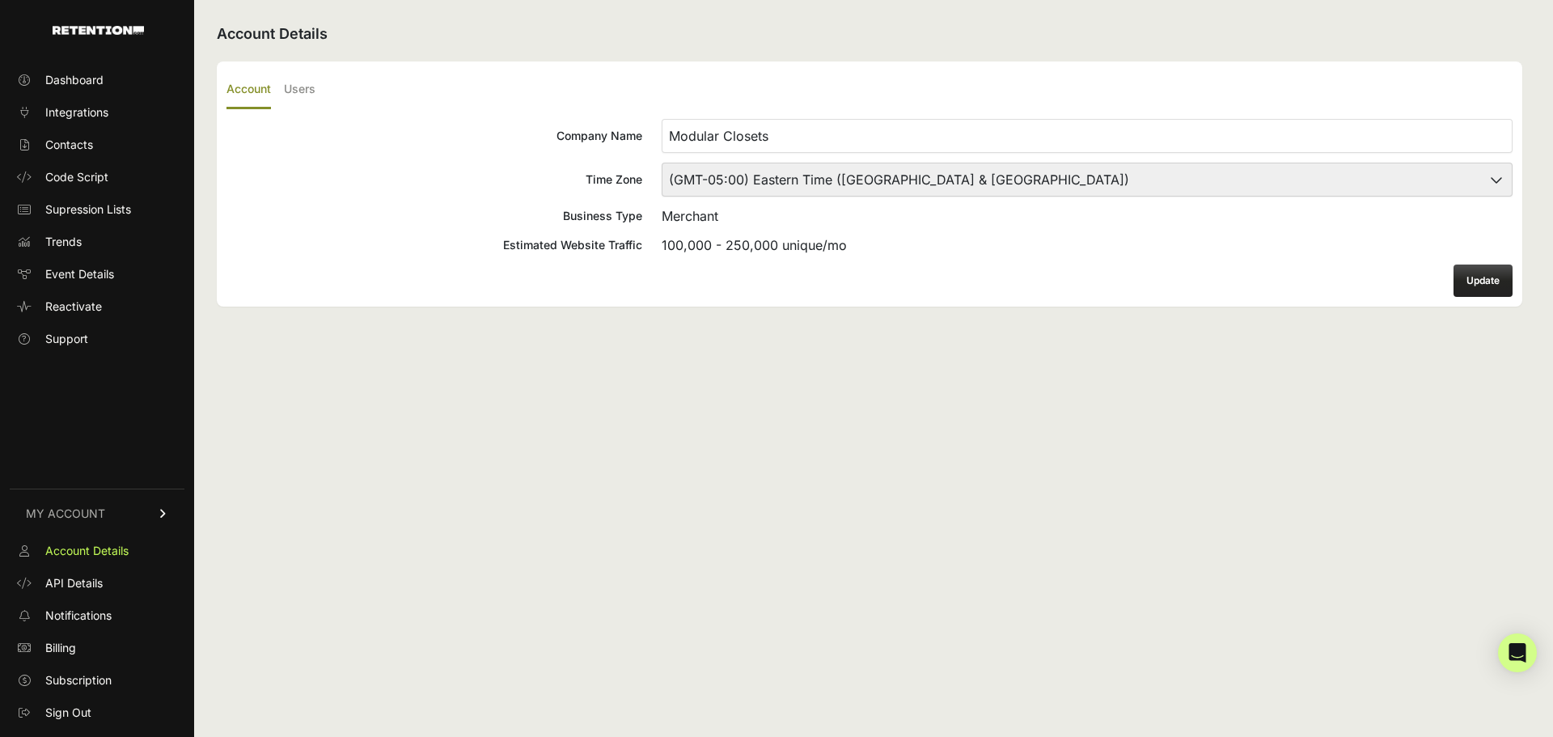 The height and width of the screenshot is (737, 1553). What do you see at coordinates (1087, 245) in the screenshot?
I see `div: 100,000 - 250,000 unique/mo` at bounding box center [1087, 245].